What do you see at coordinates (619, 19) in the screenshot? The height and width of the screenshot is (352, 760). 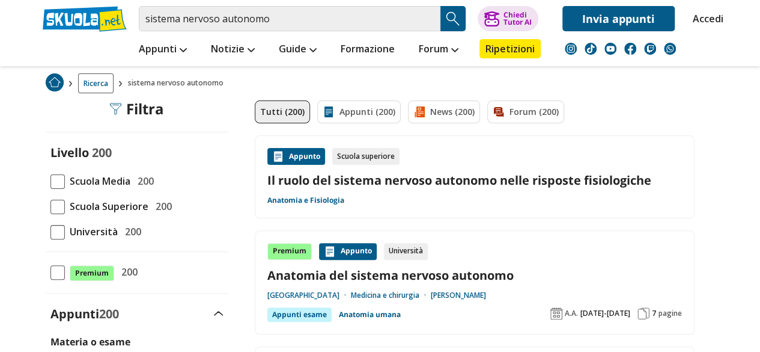 I see `a: Invia appunti` at bounding box center [619, 19].